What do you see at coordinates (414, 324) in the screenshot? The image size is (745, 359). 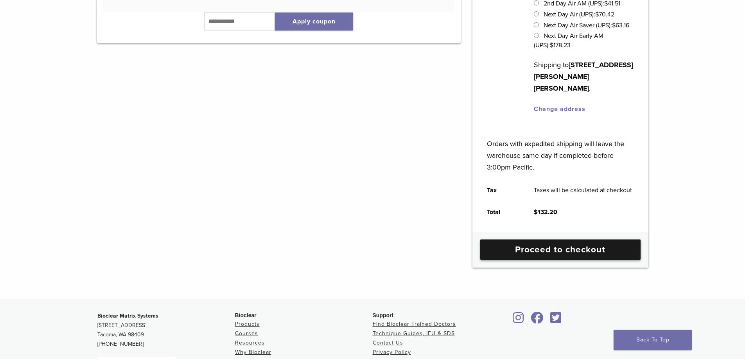 I see `a: Find Bioclear Trained Doctors` at bounding box center [414, 324].